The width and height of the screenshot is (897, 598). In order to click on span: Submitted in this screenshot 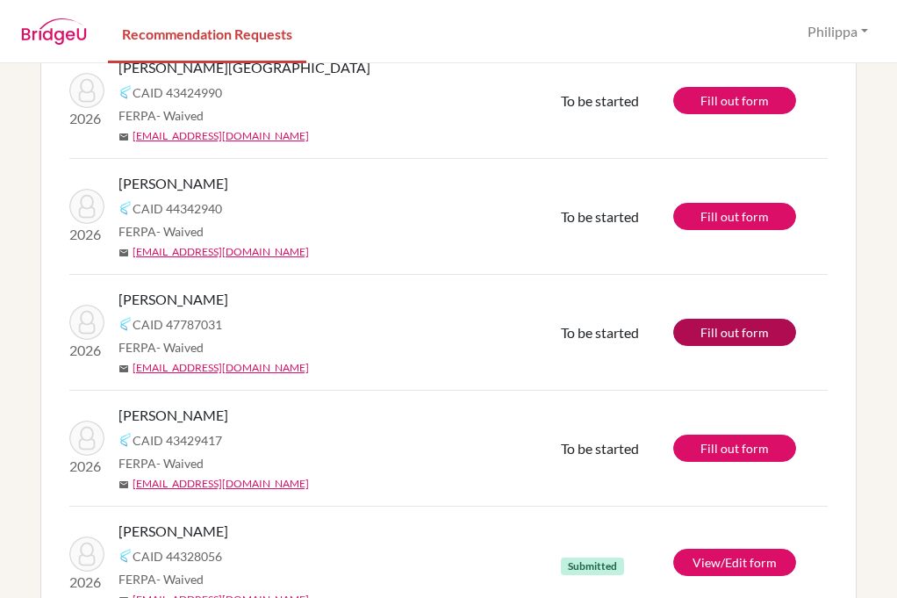, I will do `click(593, 566)`.